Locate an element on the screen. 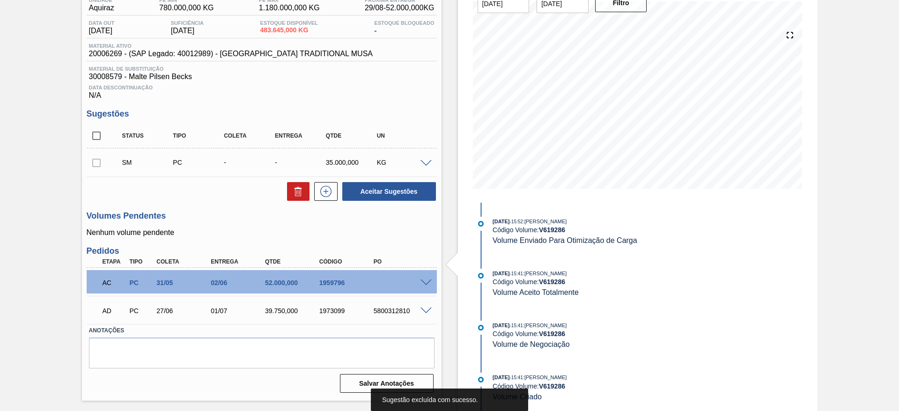 This screenshot has height=411, width=899. span: Material ativo is located at coordinates (231, 46).